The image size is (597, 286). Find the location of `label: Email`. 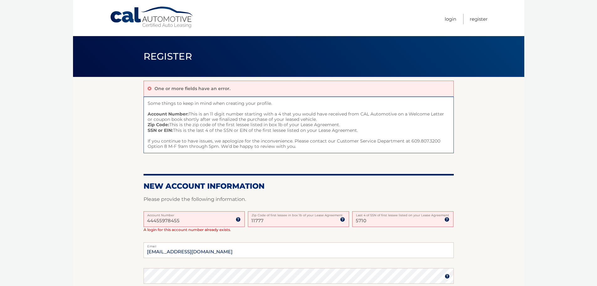

label: Email is located at coordinates (299, 245).